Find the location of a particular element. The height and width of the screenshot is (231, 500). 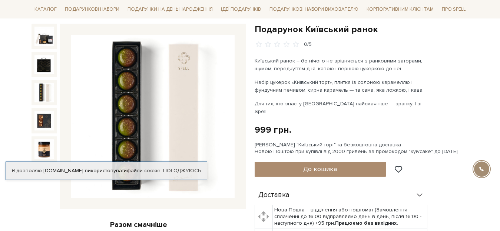

p: Набір цукерок «Київський торт», плитка із солоною карамеллю і фундучним печивом, сирна карамель —... is located at coordinates (341, 86).